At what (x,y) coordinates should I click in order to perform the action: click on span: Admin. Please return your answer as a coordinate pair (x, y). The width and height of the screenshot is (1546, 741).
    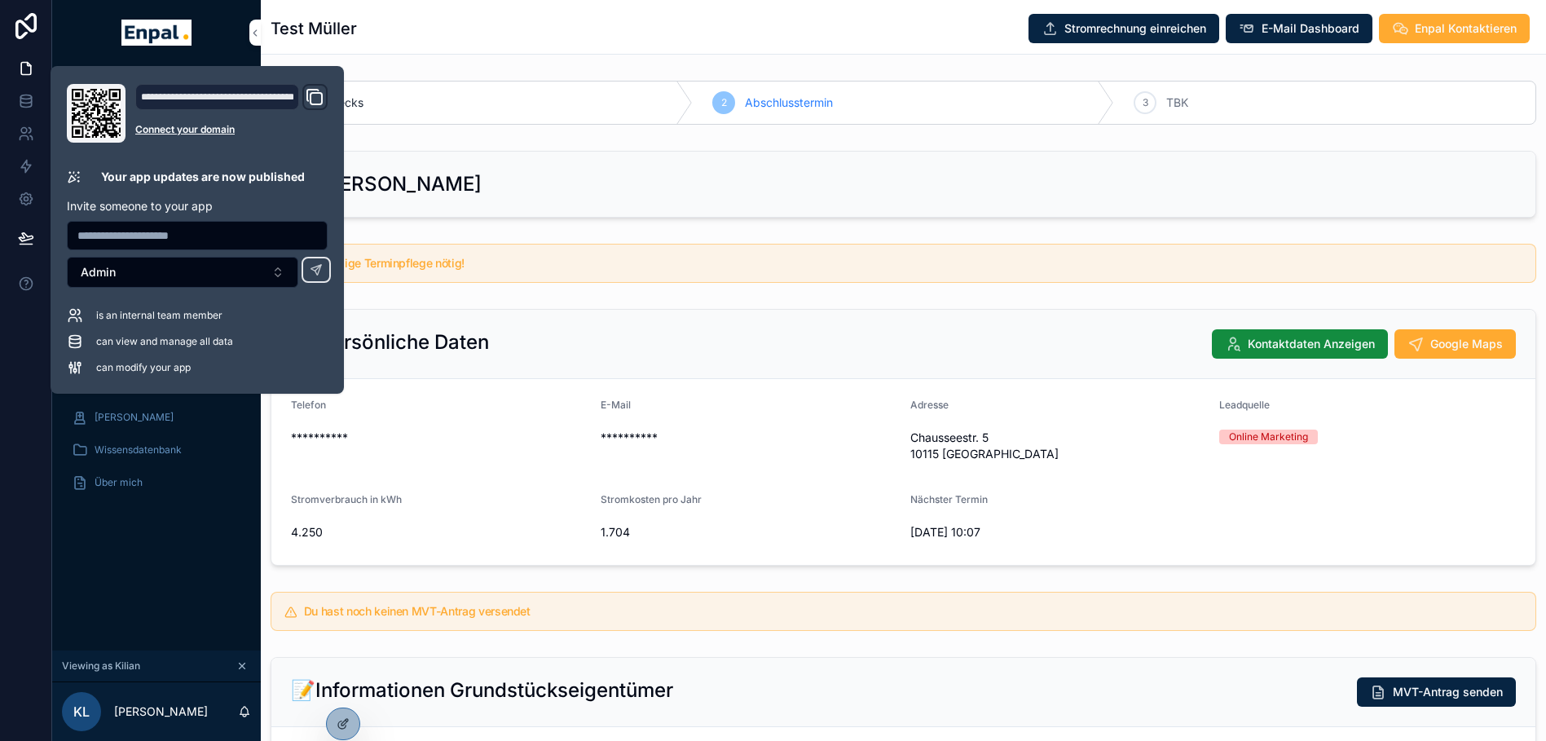
    Looking at the image, I should click on (98, 272).